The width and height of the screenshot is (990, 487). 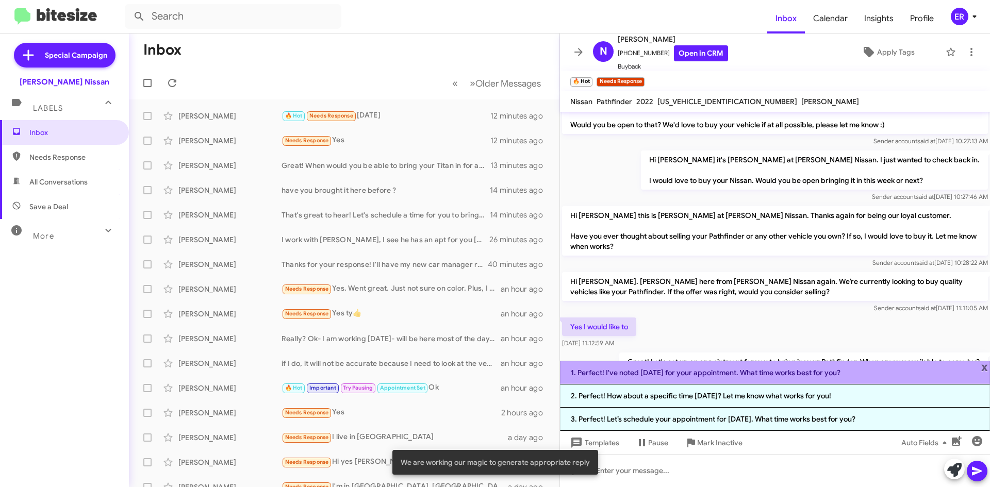 What do you see at coordinates (926, 443) in the screenshot?
I see `button: Auto Fields` at bounding box center [926, 443].